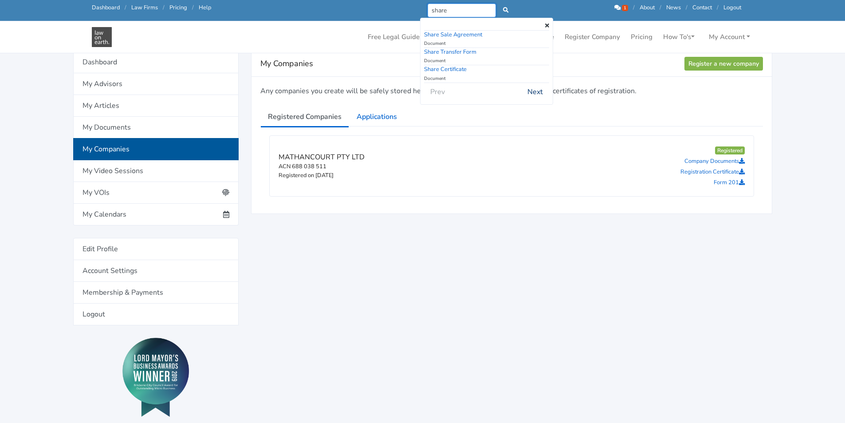 The image size is (845, 423). What do you see at coordinates (156, 149) in the screenshot?
I see `a: My Companies` at bounding box center [156, 149].